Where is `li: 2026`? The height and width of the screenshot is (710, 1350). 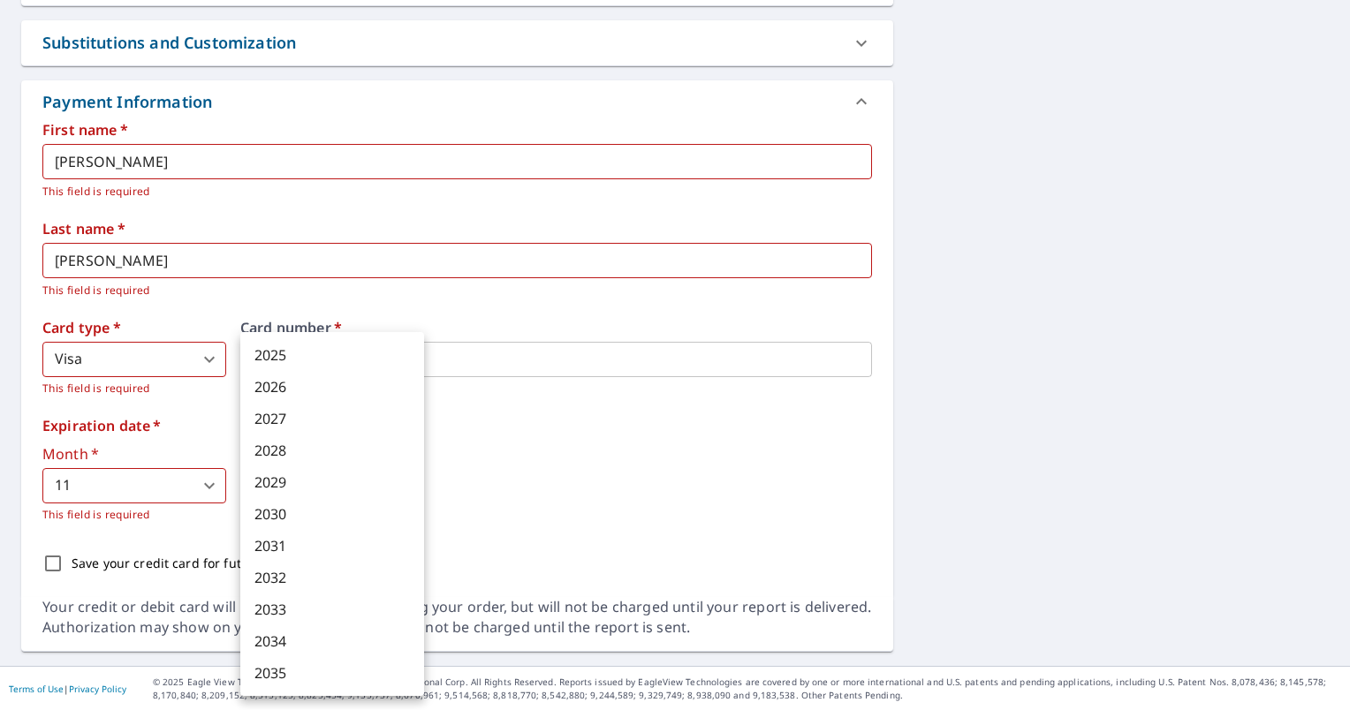 li: 2026 is located at coordinates (332, 387).